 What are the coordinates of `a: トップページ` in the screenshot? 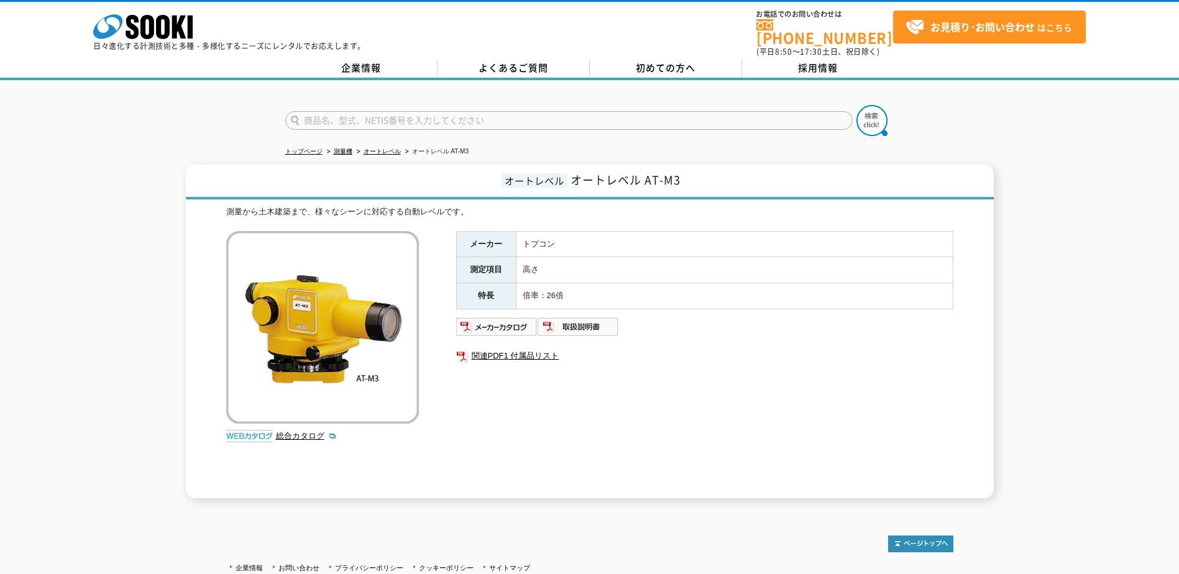 It's located at (304, 151).